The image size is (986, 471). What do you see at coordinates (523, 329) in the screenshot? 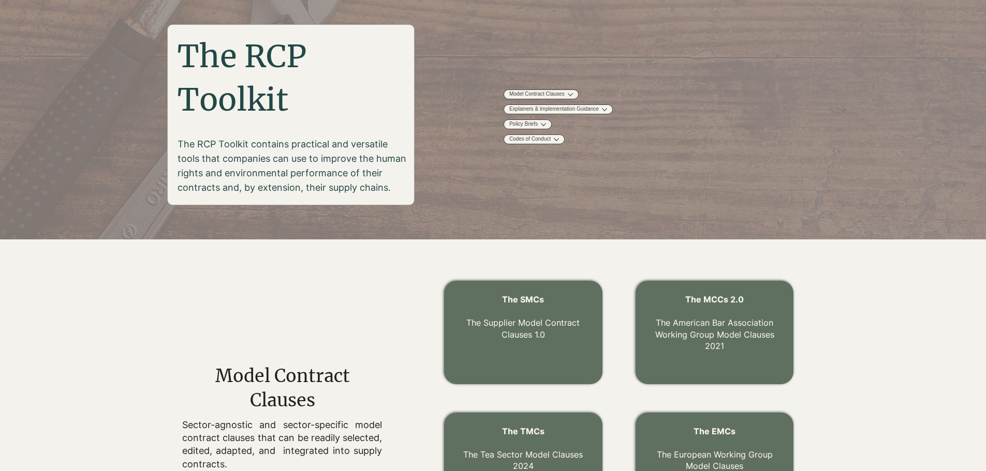
I see `a: The Supplier Model Contract Clauses 1.0` at bounding box center [523, 329].